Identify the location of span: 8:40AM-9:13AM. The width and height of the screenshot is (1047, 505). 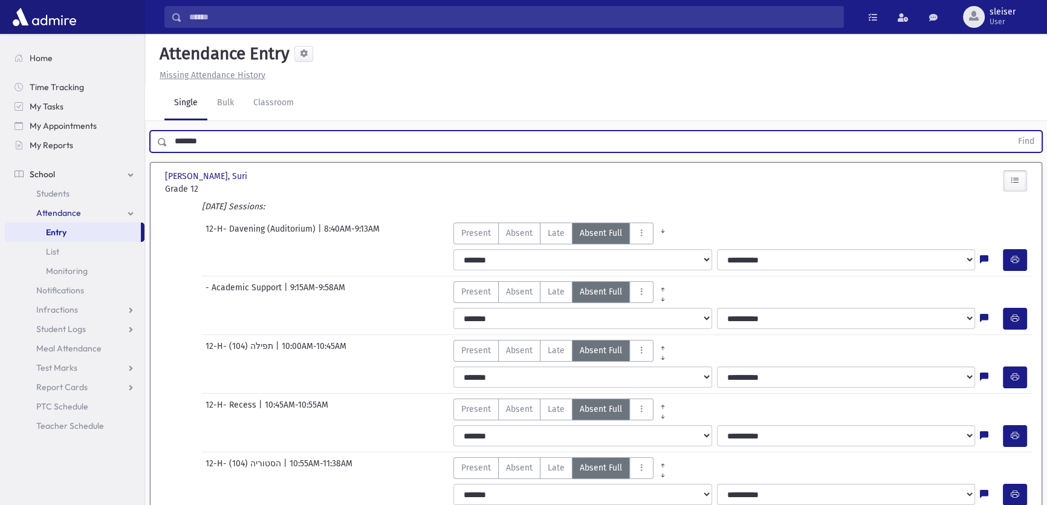
(352, 233).